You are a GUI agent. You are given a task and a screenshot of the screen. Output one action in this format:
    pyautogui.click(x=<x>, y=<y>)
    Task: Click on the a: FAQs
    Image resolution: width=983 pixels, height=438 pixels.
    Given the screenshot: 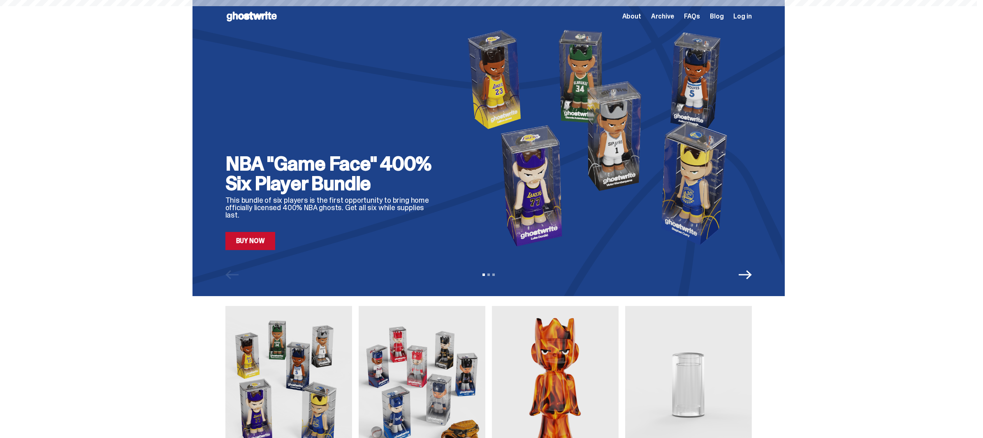 What is the action you would take?
    pyautogui.click(x=692, y=16)
    